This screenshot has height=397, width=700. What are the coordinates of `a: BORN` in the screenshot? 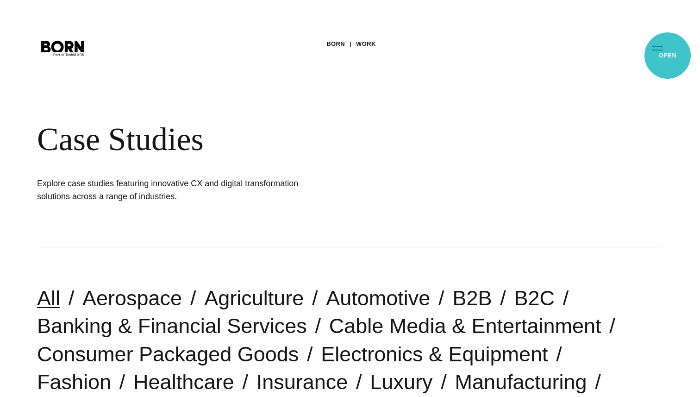 It's located at (335, 44).